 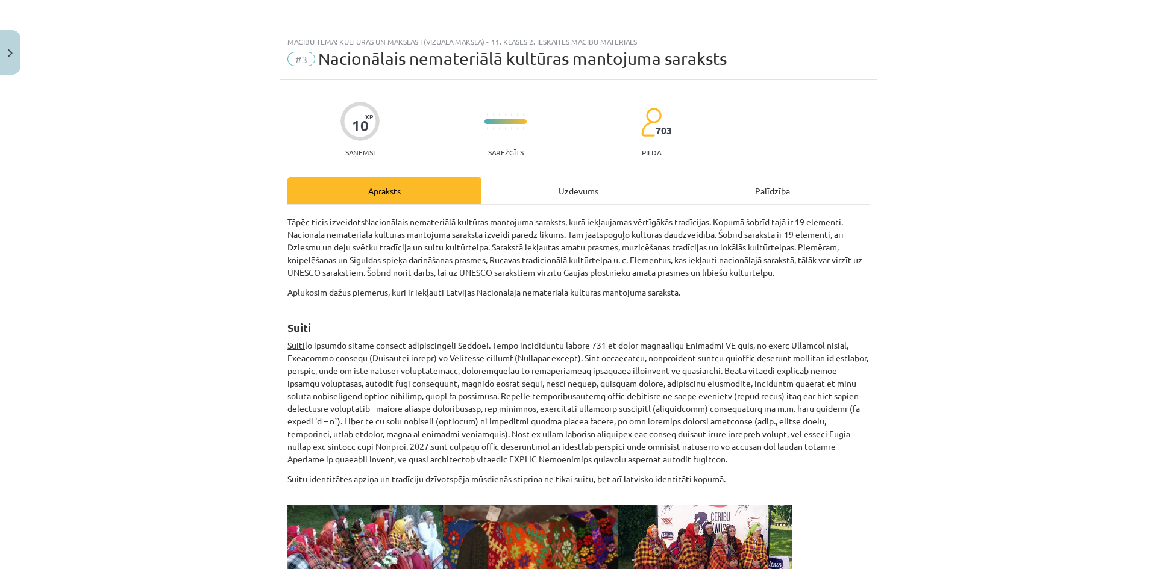 What do you see at coordinates (578, 479) in the screenshot?
I see `p: Suitu identitātes apziņa un tradīciju dzīvotspēja mūsdienās stiprina ne tikai suitu, bet arī latv...` at bounding box center [578, 479].